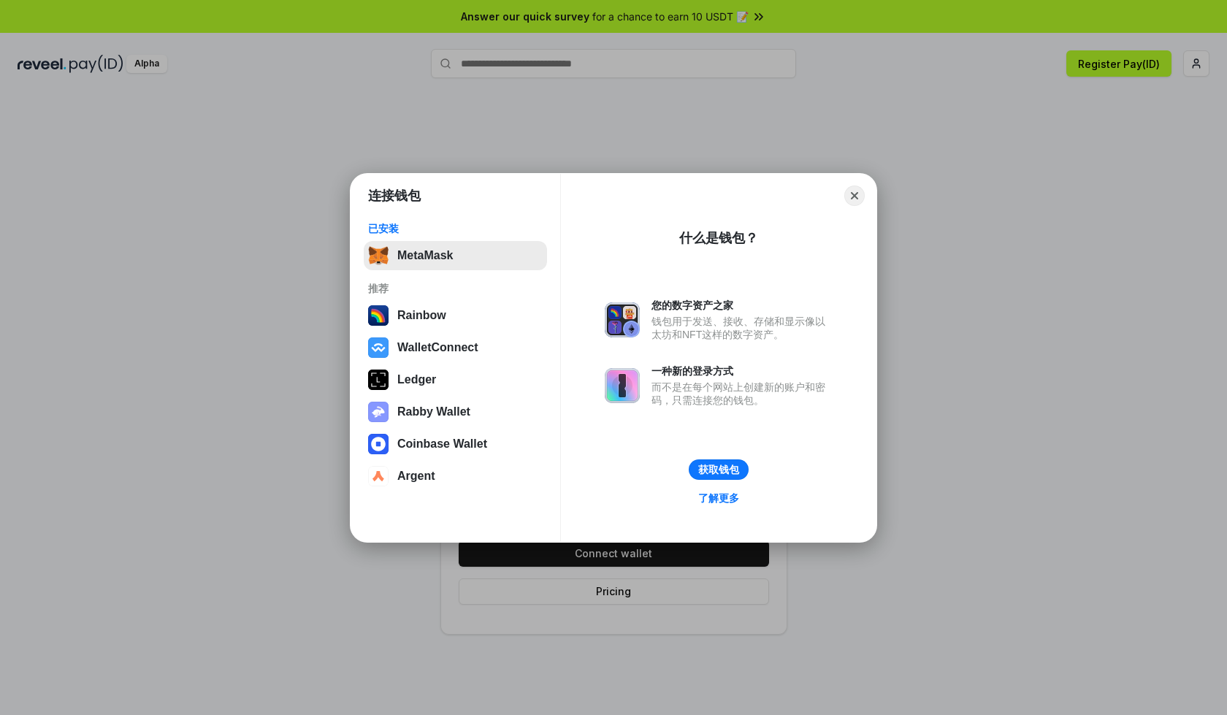 Image resolution: width=1227 pixels, height=715 pixels. I want to click on img: svg+xml,%3Csvg%20xmlns%3D%22http%3A%2F%2Fwww.w3.org%2F2000%2Fsvg%22%20width%3D%2228%22%20height%3..., so click(378, 380).